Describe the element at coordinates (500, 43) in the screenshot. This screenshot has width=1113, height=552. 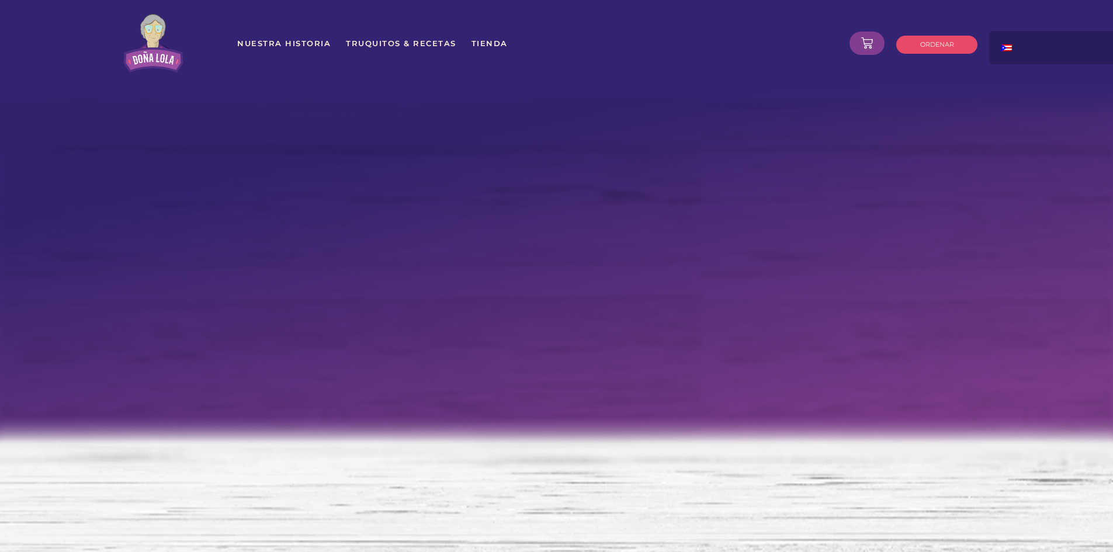
I see `nav: Menu` at that location.